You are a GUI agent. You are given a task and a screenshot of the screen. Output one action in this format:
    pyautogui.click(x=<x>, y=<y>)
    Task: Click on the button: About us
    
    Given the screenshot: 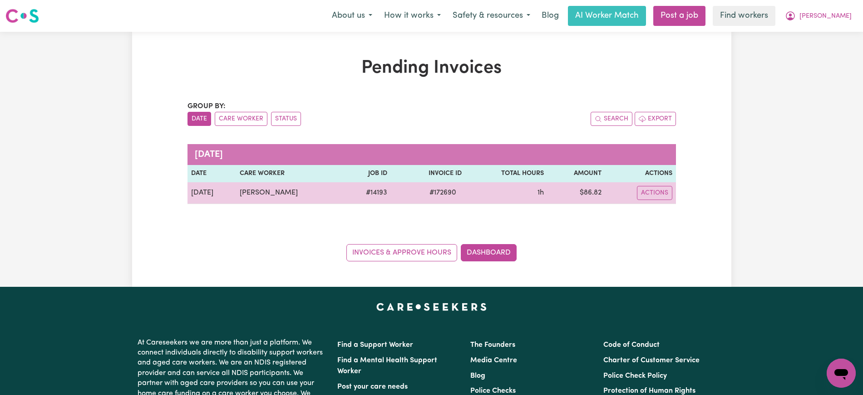 What is the action you would take?
    pyautogui.click(x=352, y=16)
    